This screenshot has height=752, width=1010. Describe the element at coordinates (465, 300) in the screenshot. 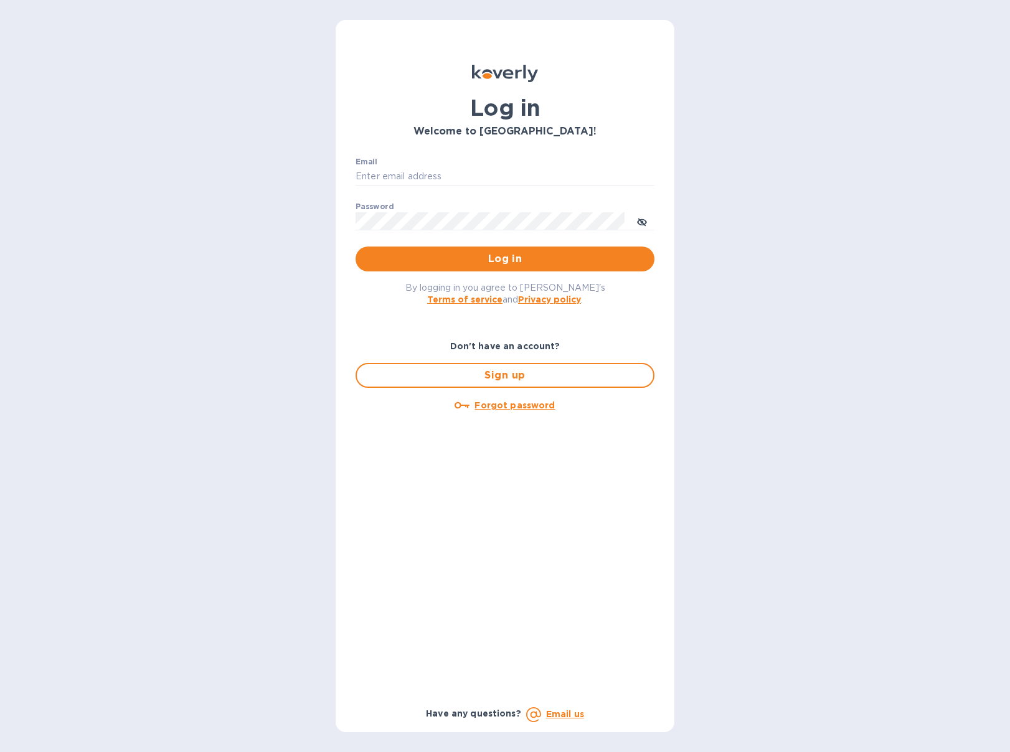

I see `a: Terms of service` at that location.